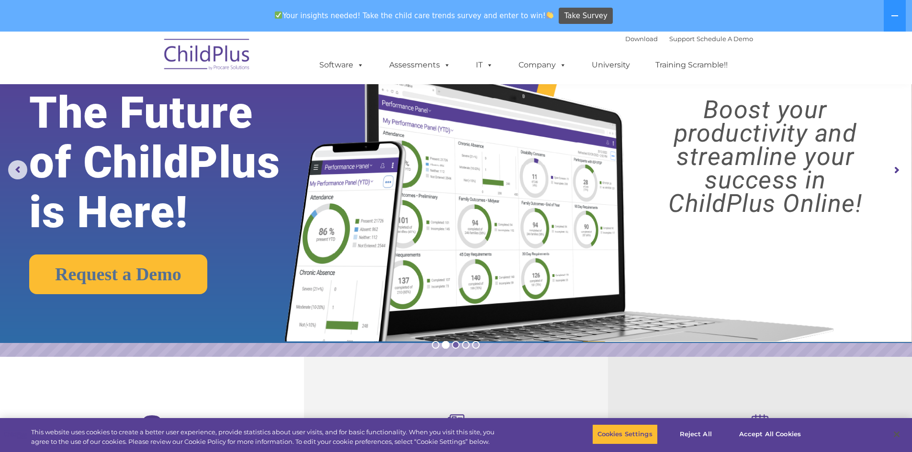 The image size is (912, 452). What do you see at coordinates (769, 435) in the screenshot?
I see `button: Accept All Cookies` at bounding box center [769, 435].